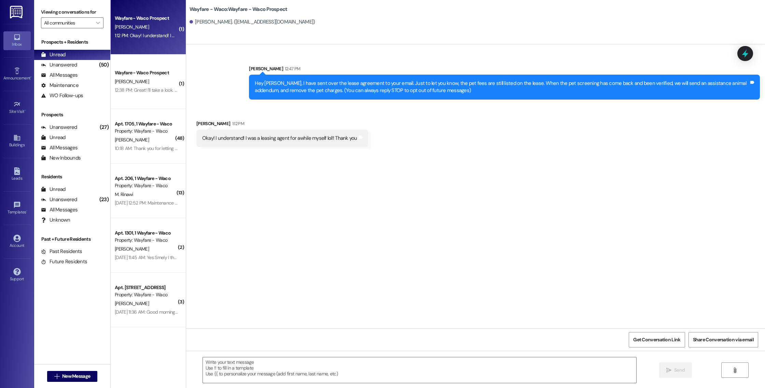  Describe the element at coordinates (280, 138) in the screenshot. I see `div: Okay! I understand! I was a leasing agent for awhile myself lol!! Thank you` at that location.